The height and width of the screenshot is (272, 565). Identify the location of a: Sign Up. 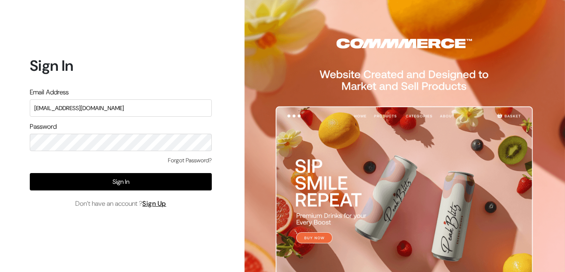
(154, 203).